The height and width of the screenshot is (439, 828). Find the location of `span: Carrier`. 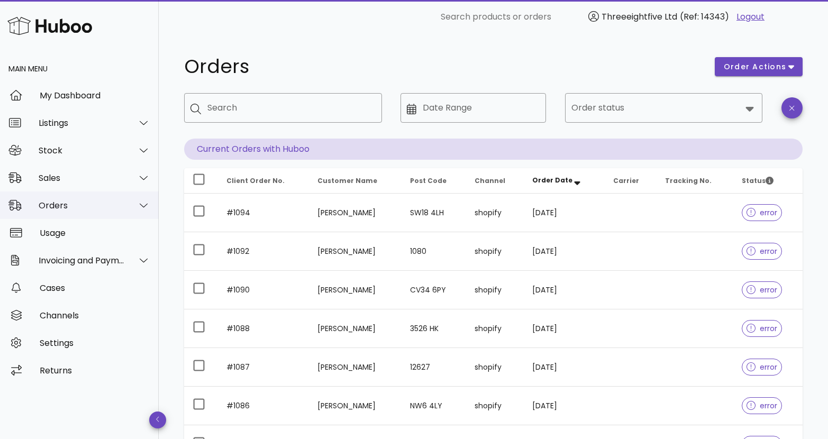

span: Carrier is located at coordinates (626, 180).